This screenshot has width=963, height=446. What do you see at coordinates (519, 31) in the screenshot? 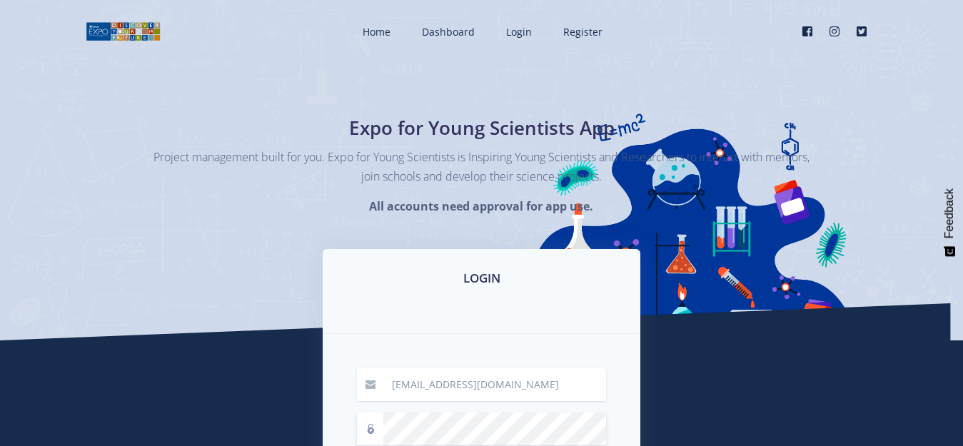
I see `span: Login` at bounding box center [519, 31].